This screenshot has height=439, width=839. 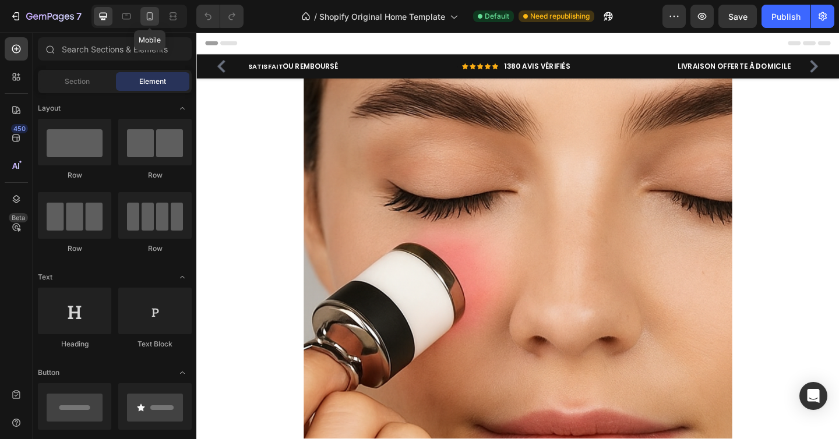 What do you see at coordinates (155, 344) in the screenshot?
I see `div: Text Block` at bounding box center [155, 344].